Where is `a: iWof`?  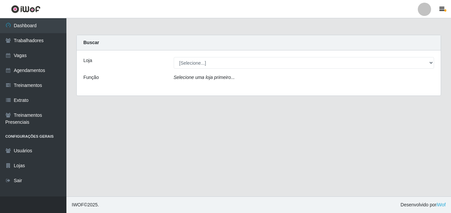 a: iWof is located at coordinates (441, 205).